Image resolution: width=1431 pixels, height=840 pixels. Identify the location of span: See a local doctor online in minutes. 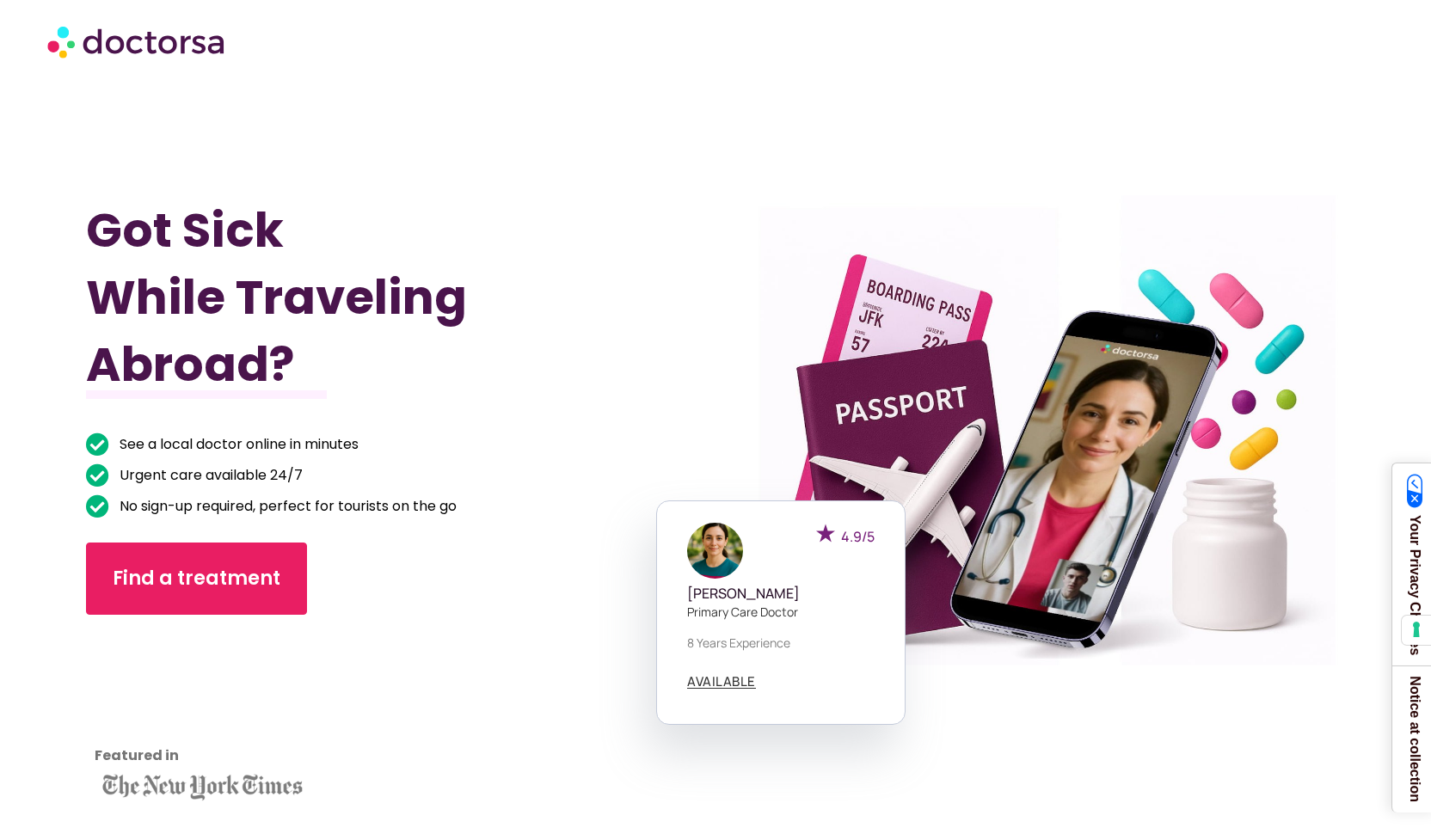
(236, 444).